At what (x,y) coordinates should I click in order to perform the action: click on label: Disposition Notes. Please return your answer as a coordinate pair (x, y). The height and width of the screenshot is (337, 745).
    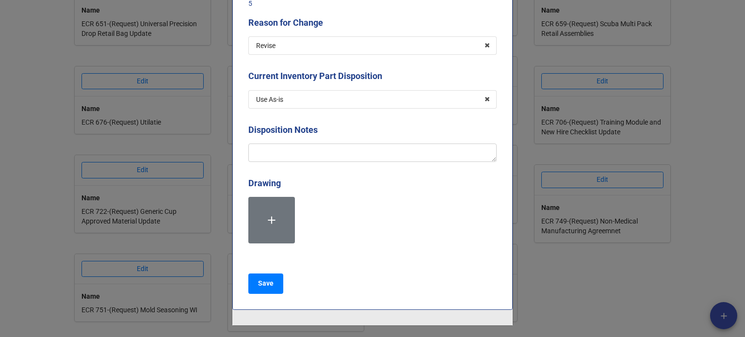
    Looking at the image, I should click on (283, 130).